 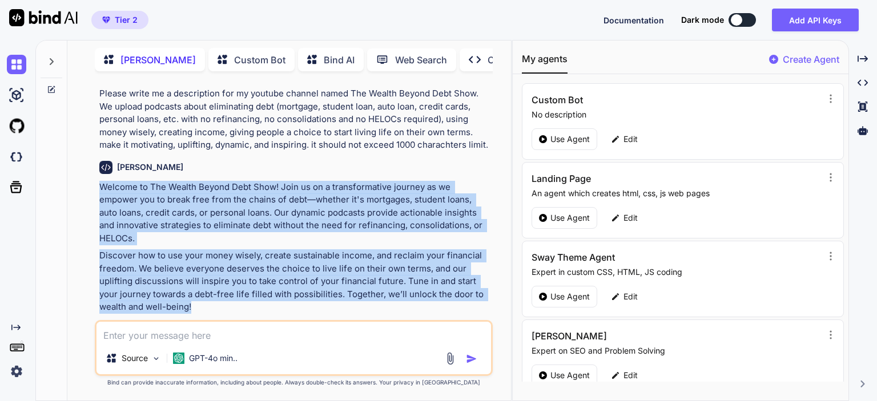 I want to click on img: settings, so click(x=17, y=372).